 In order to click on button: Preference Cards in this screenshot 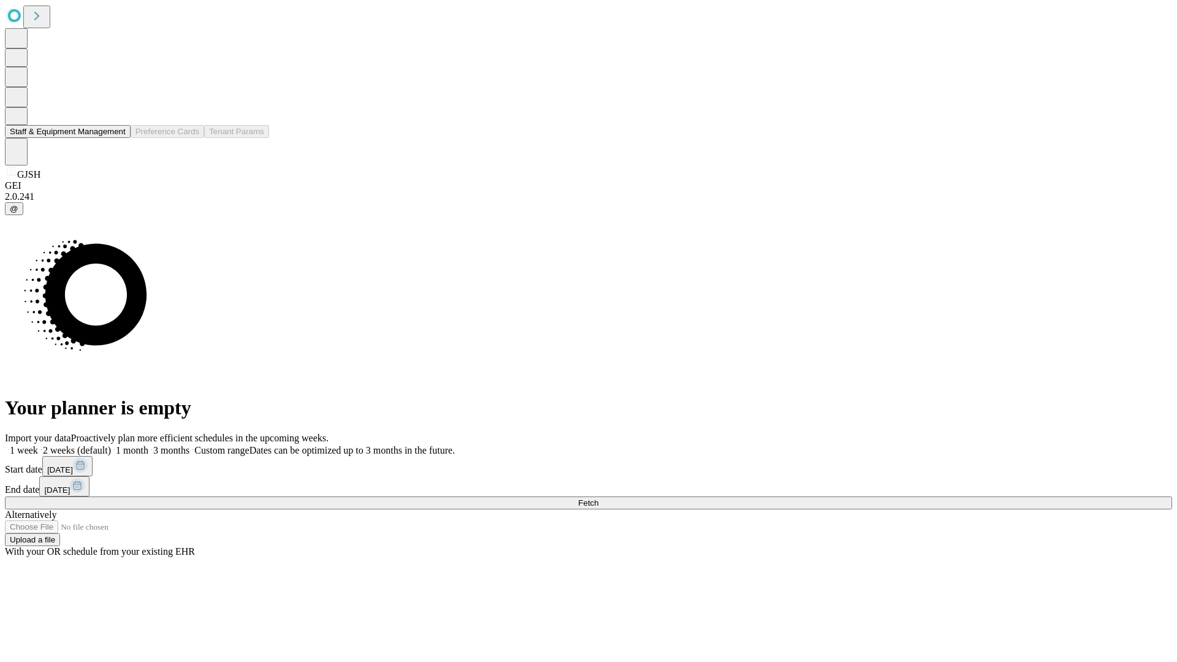, I will do `click(167, 131)`.